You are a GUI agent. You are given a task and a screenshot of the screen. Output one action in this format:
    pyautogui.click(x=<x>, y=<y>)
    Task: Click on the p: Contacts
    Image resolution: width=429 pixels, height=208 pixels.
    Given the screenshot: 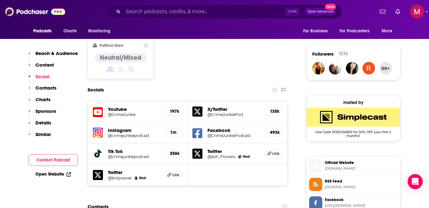 What is the action you would take?
    pyautogui.click(x=46, y=88)
    